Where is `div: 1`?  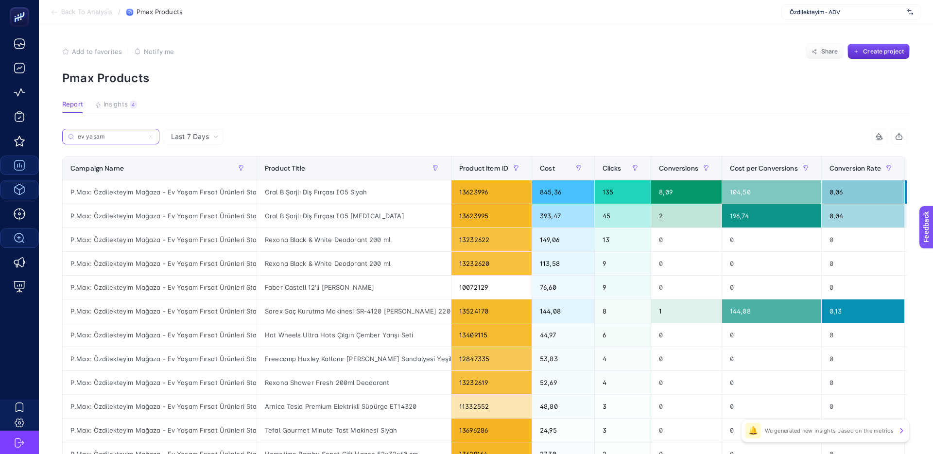
div: 1 is located at coordinates (686, 311).